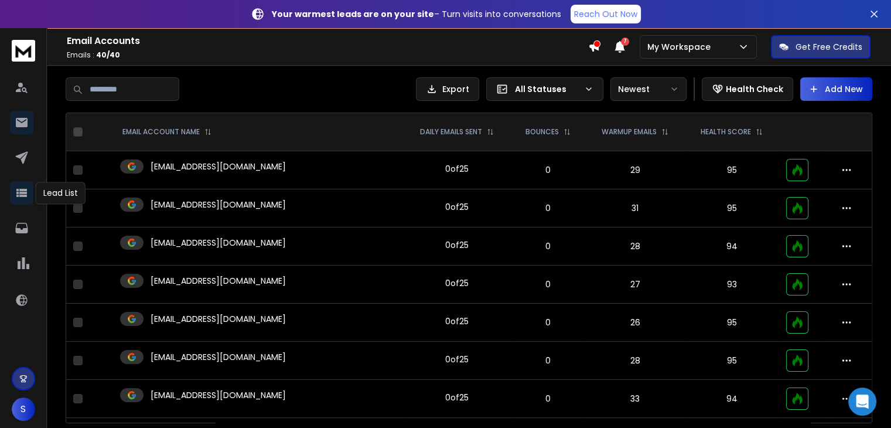  What do you see at coordinates (542, 132) in the screenshot?
I see `p: BOUNCES` at bounding box center [542, 132].